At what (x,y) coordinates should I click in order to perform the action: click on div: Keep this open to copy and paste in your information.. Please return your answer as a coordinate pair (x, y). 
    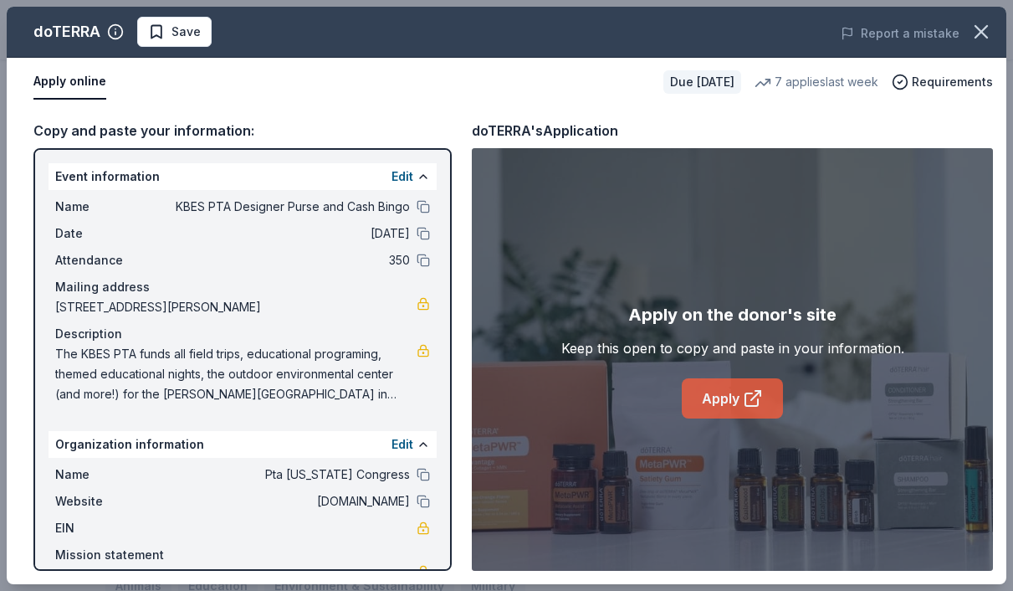
    Looking at the image, I should click on (733, 348).